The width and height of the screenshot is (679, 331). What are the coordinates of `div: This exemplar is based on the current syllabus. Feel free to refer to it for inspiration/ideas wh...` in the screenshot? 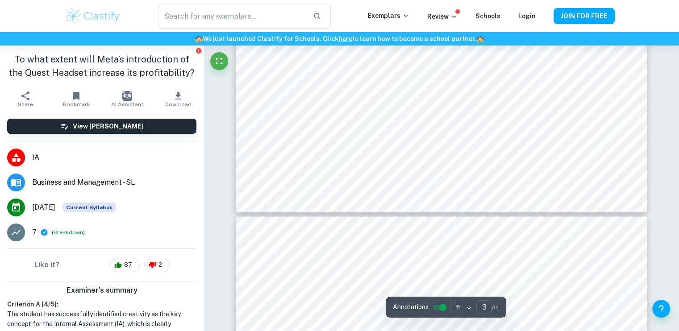 It's located at (89, 208).